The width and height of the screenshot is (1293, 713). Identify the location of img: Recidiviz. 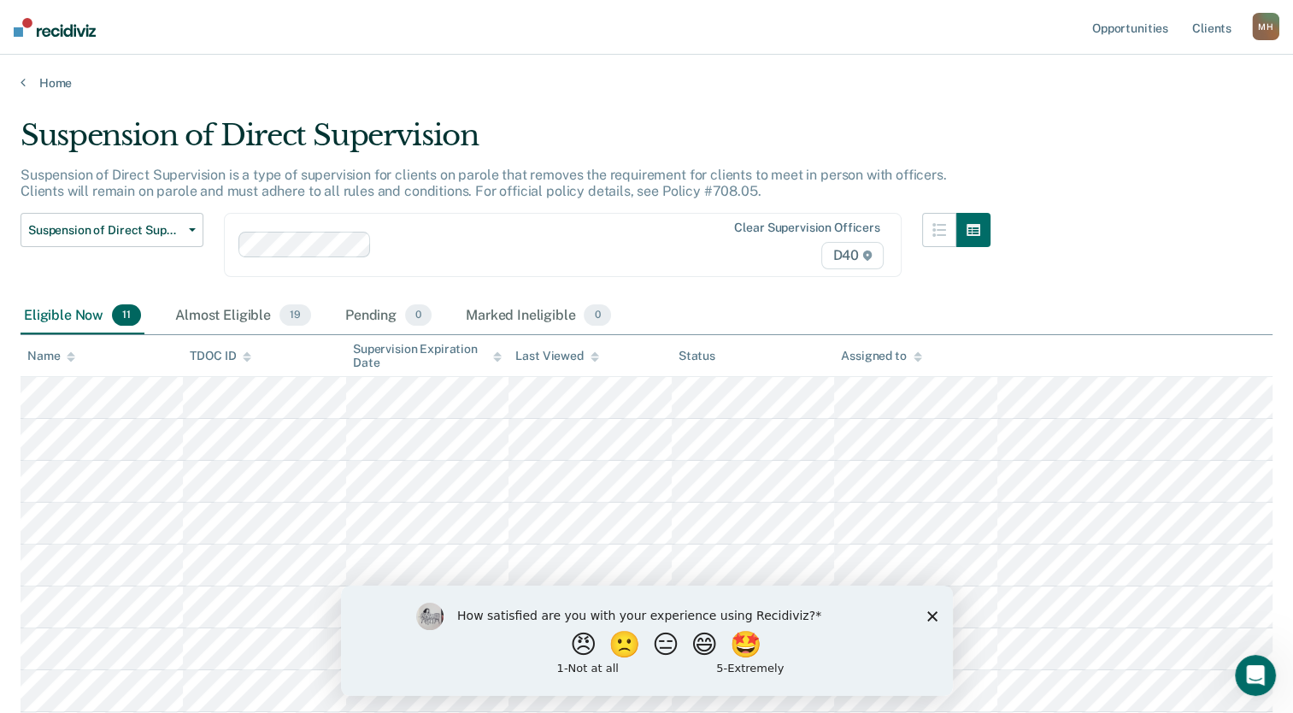
(55, 27).